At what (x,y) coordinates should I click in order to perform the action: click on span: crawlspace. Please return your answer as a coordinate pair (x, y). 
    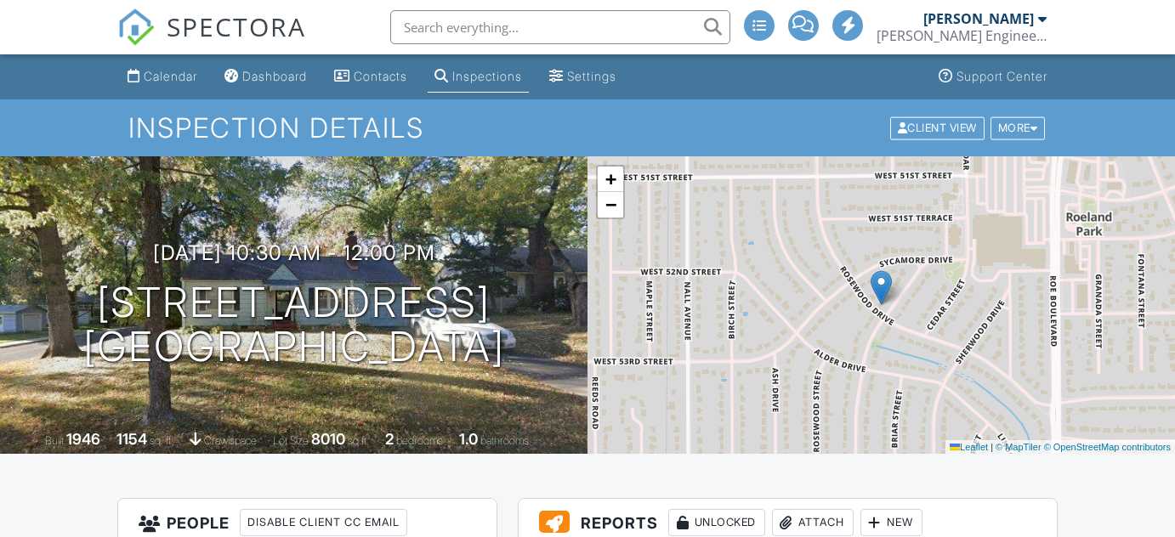
    Looking at the image, I should click on (230, 440).